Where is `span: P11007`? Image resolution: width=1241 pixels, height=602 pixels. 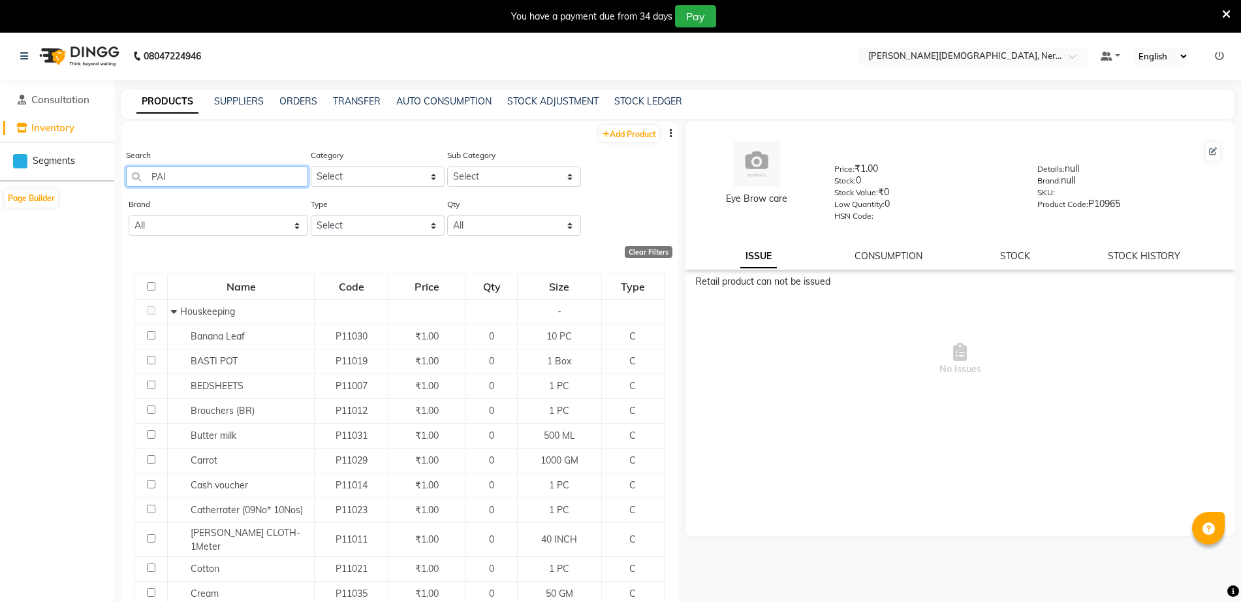 span: P11007 is located at coordinates (351, 386).